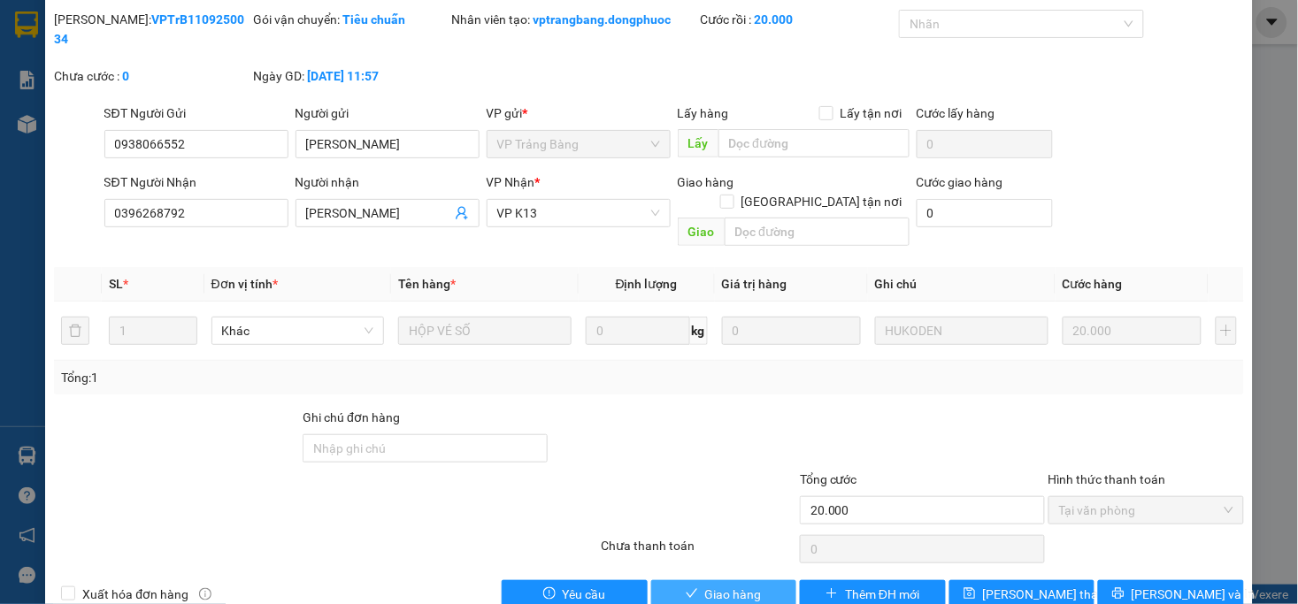 The width and height of the screenshot is (1298, 604). I want to click on span: Lấy hàng, so click(703, 113).